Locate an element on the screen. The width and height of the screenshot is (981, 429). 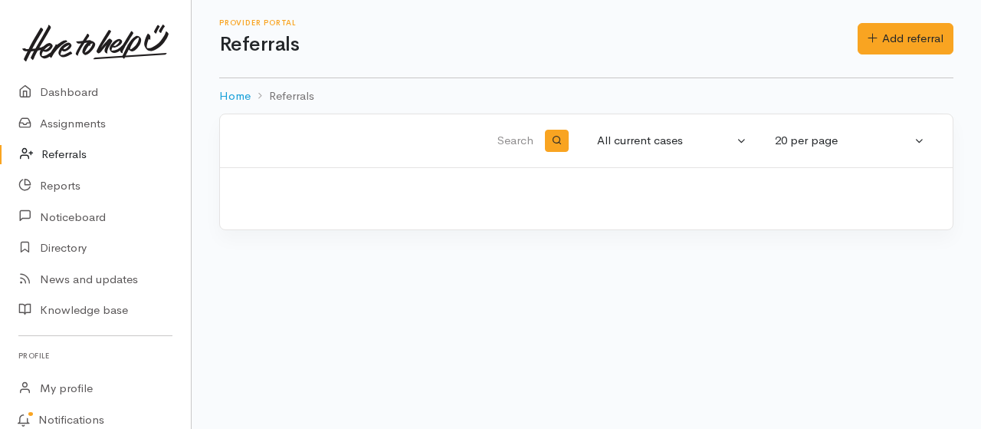
h1: Referrals is located at coordinates (538, 44).